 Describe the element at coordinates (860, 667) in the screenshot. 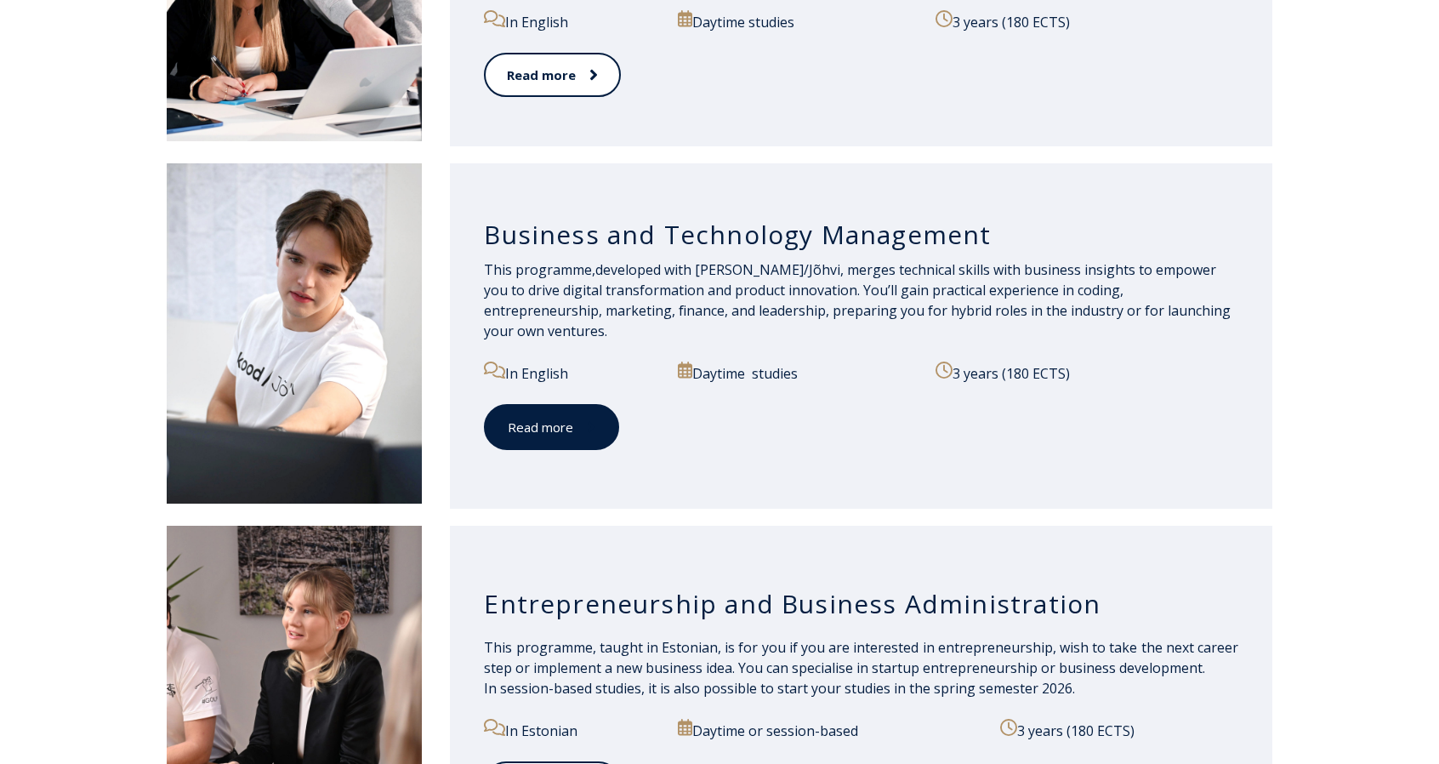

I see `span: This programme, taught in Estonian, is for you if you are interested in entrepreneurship, wish to...` at that location.